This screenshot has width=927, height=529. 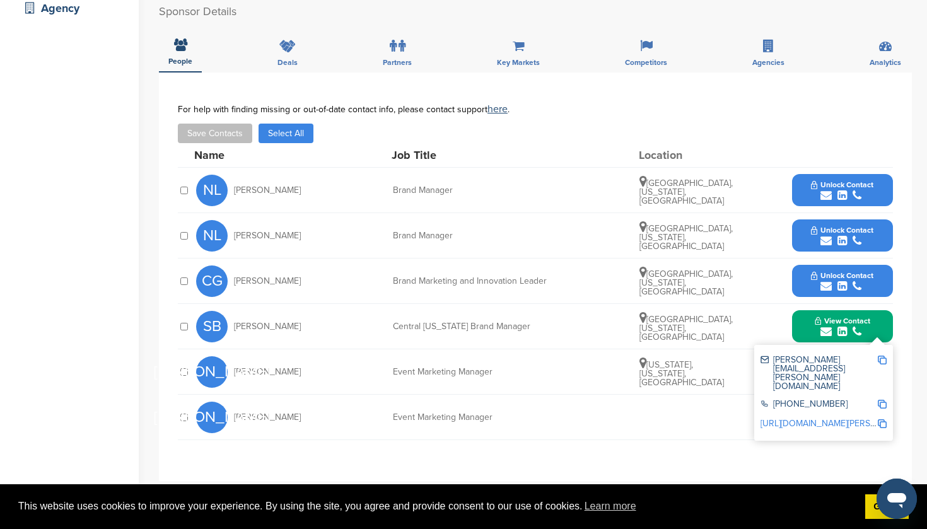 What do you see at coordinates (487, 281) in the screenshot?
I see `div: Brand Marketing and Innovation Leader` at bounding box center [487, 281].